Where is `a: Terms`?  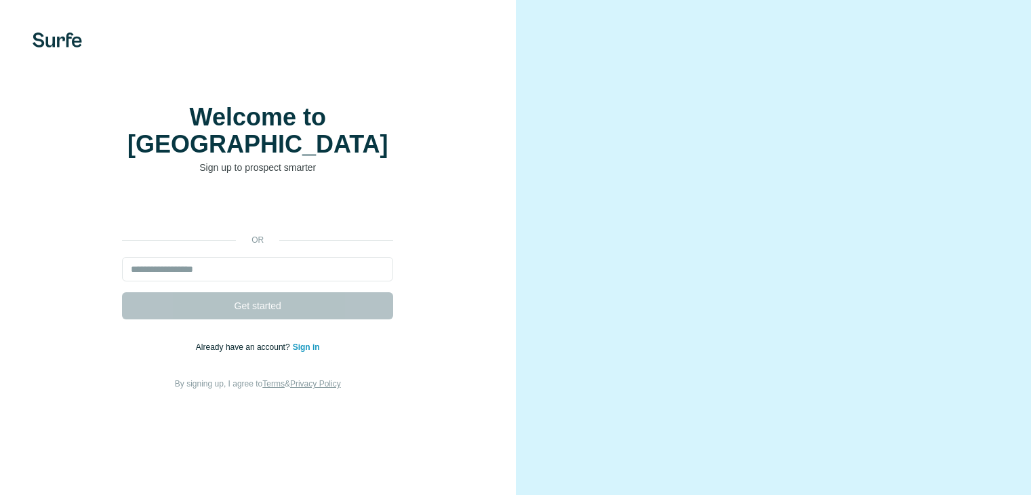 a: Terms is located at coordinates (273, 384).